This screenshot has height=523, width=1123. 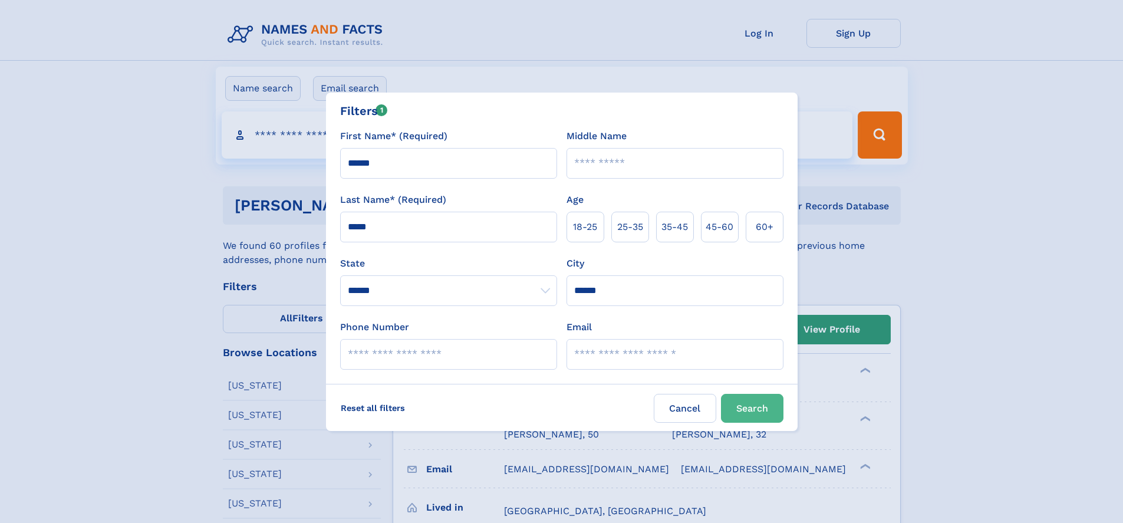 I want to click on span: 25‑35, so click(x=630, y=227).